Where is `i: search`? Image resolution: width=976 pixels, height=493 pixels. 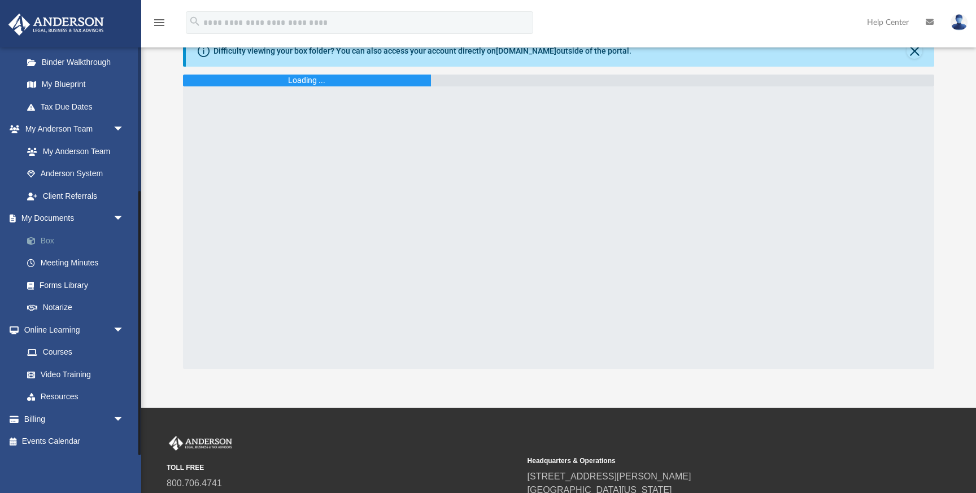
i: search is located at coordinates (195, 21).